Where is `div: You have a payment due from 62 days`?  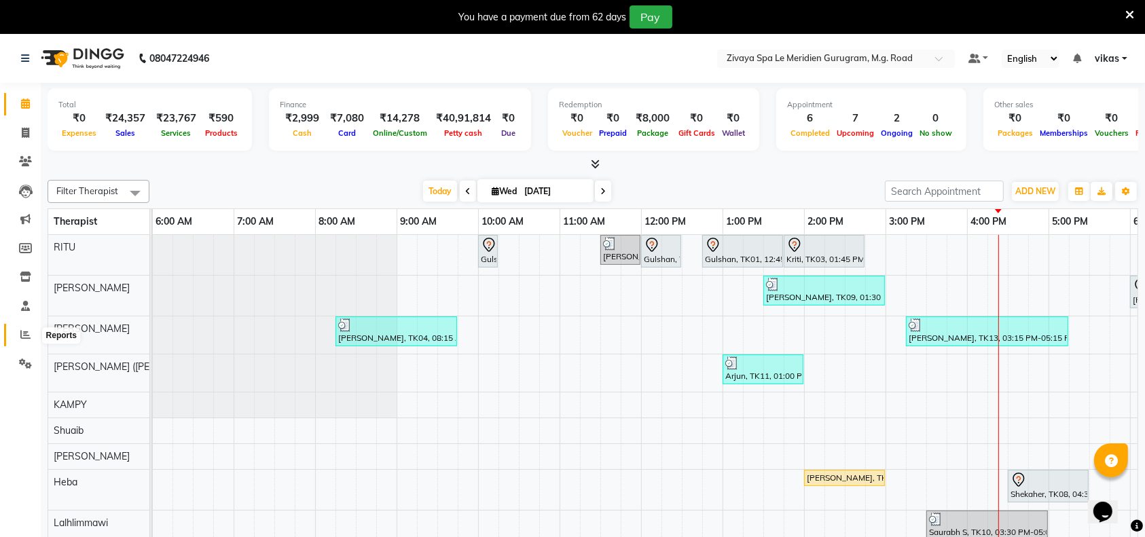
div: You have a payment due from 62 days is located at coordinates (542, 17).